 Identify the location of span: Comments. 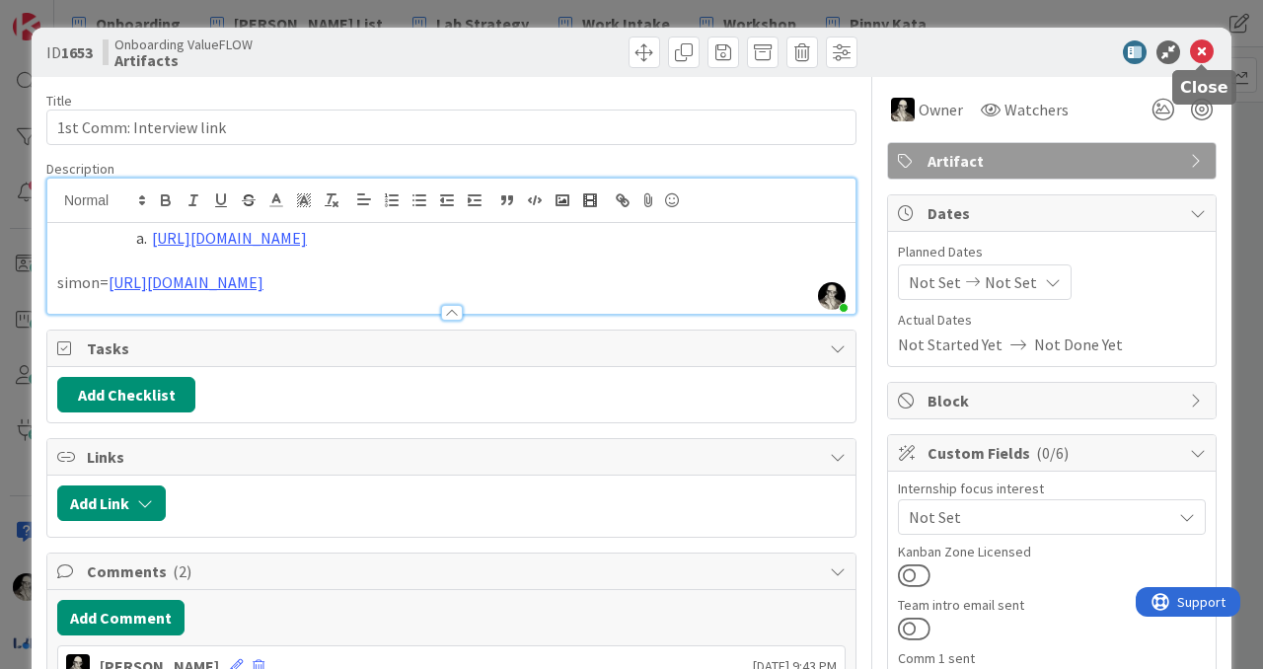
(453, 571).